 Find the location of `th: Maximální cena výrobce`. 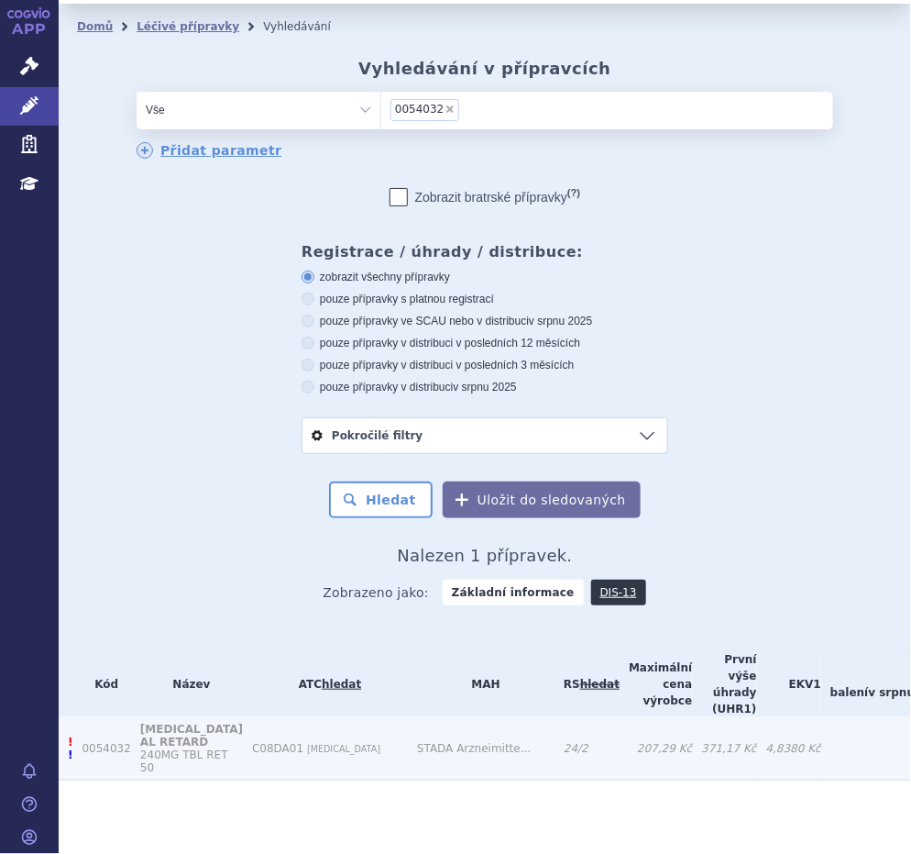

th: Maximální cena výrobce is located at coordinates (655, 684).